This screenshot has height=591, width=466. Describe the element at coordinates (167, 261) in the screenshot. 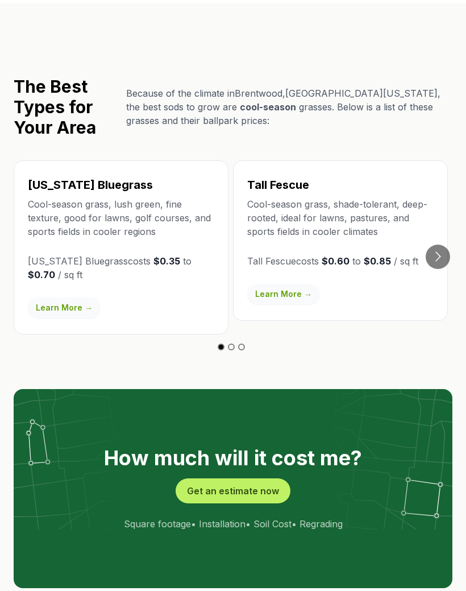

I see `strong: $0.35` at that location.